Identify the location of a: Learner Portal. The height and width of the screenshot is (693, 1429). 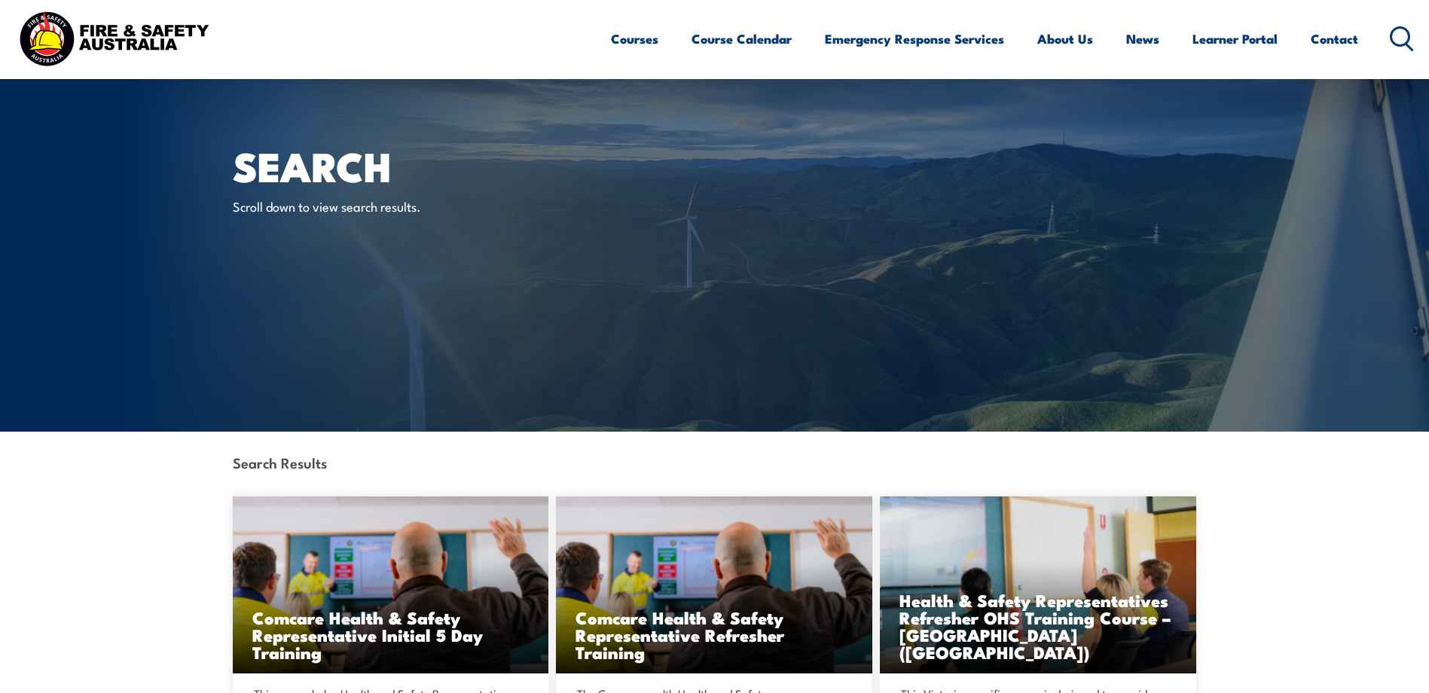
(1234, 38).